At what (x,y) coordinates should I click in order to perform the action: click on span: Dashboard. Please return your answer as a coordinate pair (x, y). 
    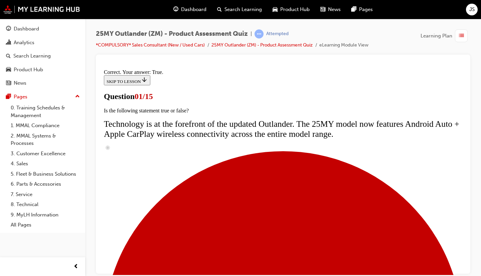
    Looking at the image, I should click on (194, 9).